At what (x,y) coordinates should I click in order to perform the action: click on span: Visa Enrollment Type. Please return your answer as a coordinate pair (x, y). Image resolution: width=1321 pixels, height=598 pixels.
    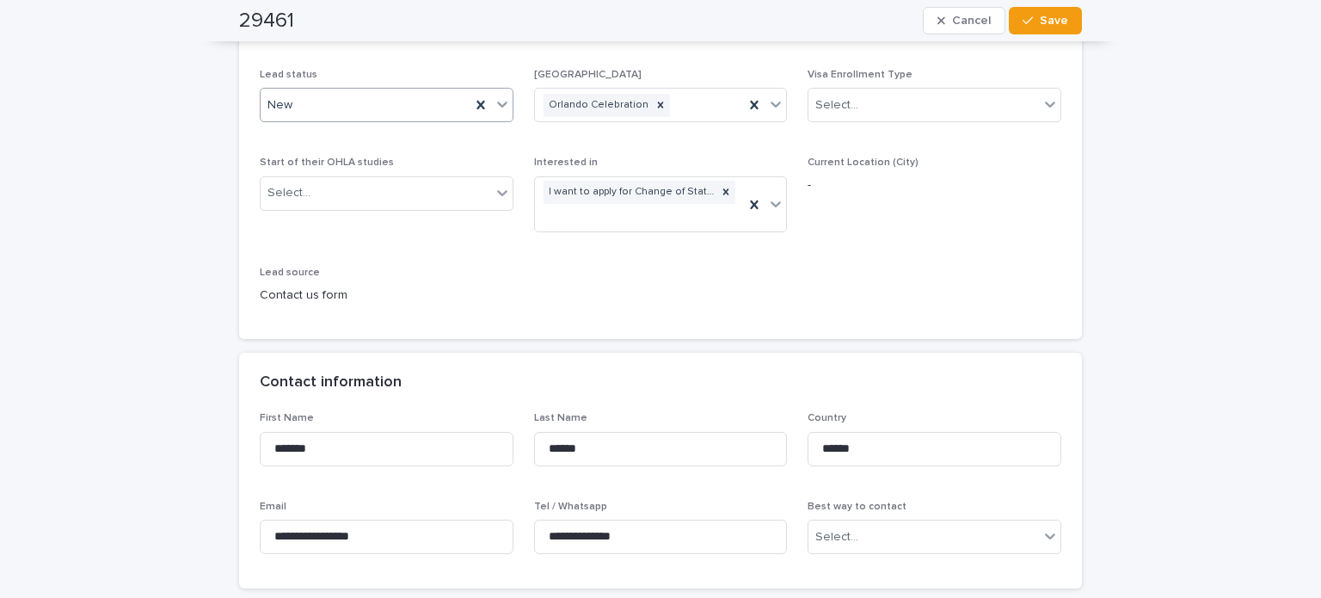
    Looking at the image, I should click on (860, 75).